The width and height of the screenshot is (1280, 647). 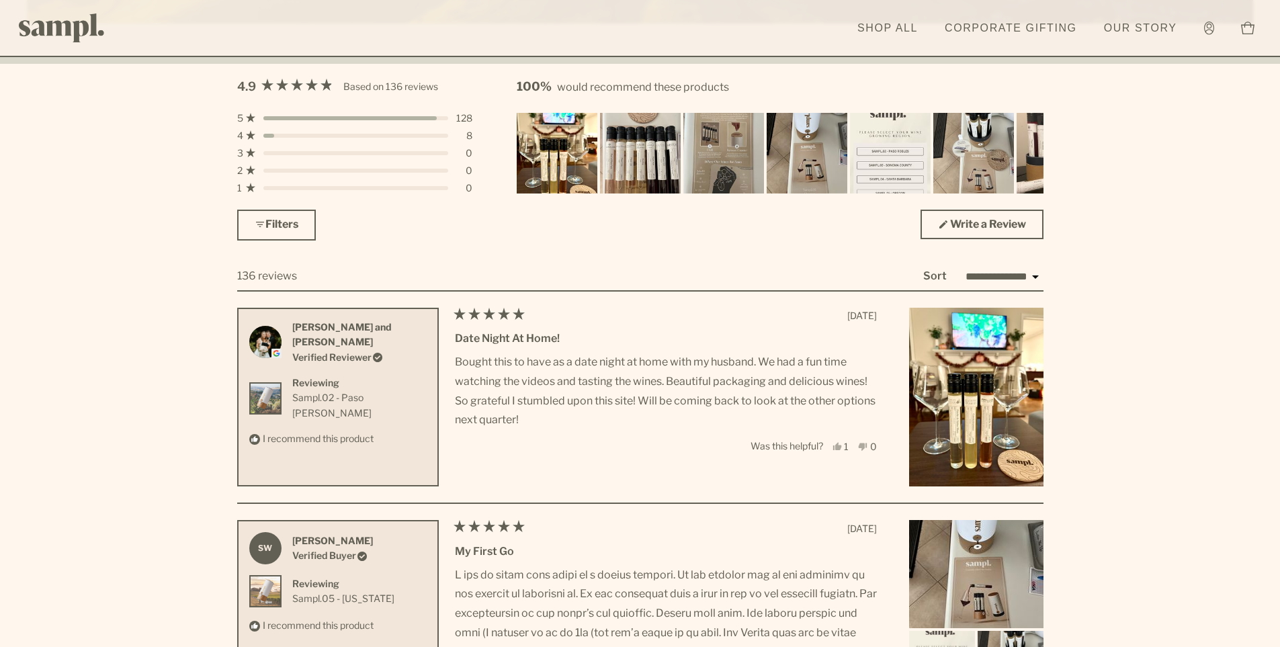 What do you see at coordinates (1140, 28) in the screenshot?
I see `a: Our Story` at bounding box center [1140, 28].